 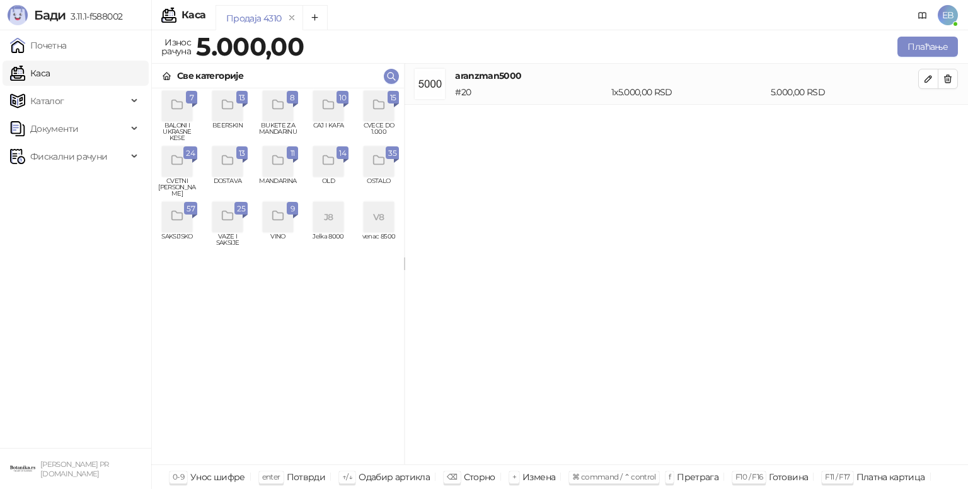 I want to click on span: enter, so click(x=271, y=476).